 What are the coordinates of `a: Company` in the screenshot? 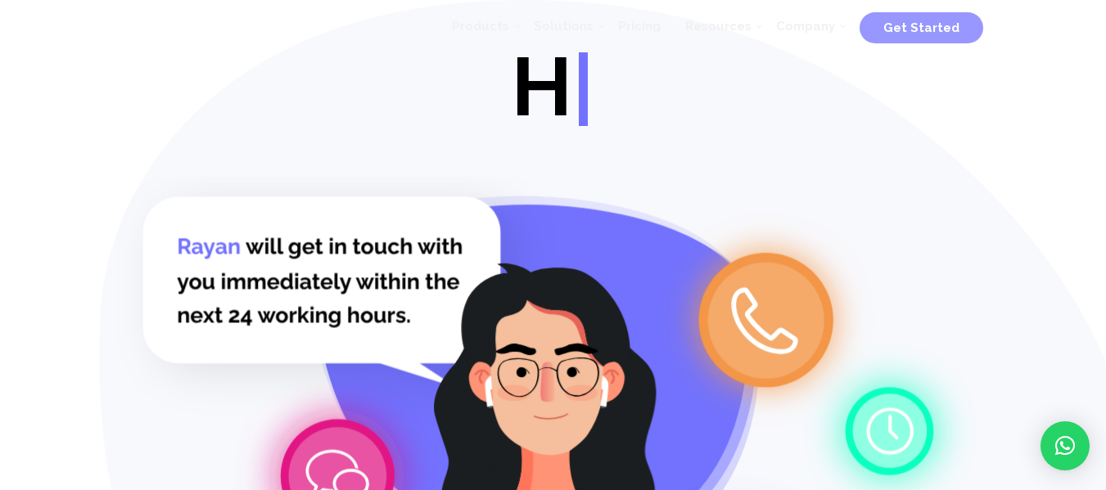 It's located at (805, 26).